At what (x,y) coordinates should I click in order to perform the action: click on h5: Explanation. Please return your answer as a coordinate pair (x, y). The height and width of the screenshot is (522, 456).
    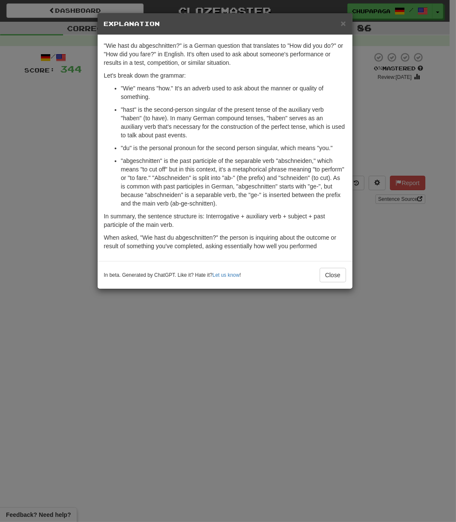
    Looking at the image, I should click on (225, 24).